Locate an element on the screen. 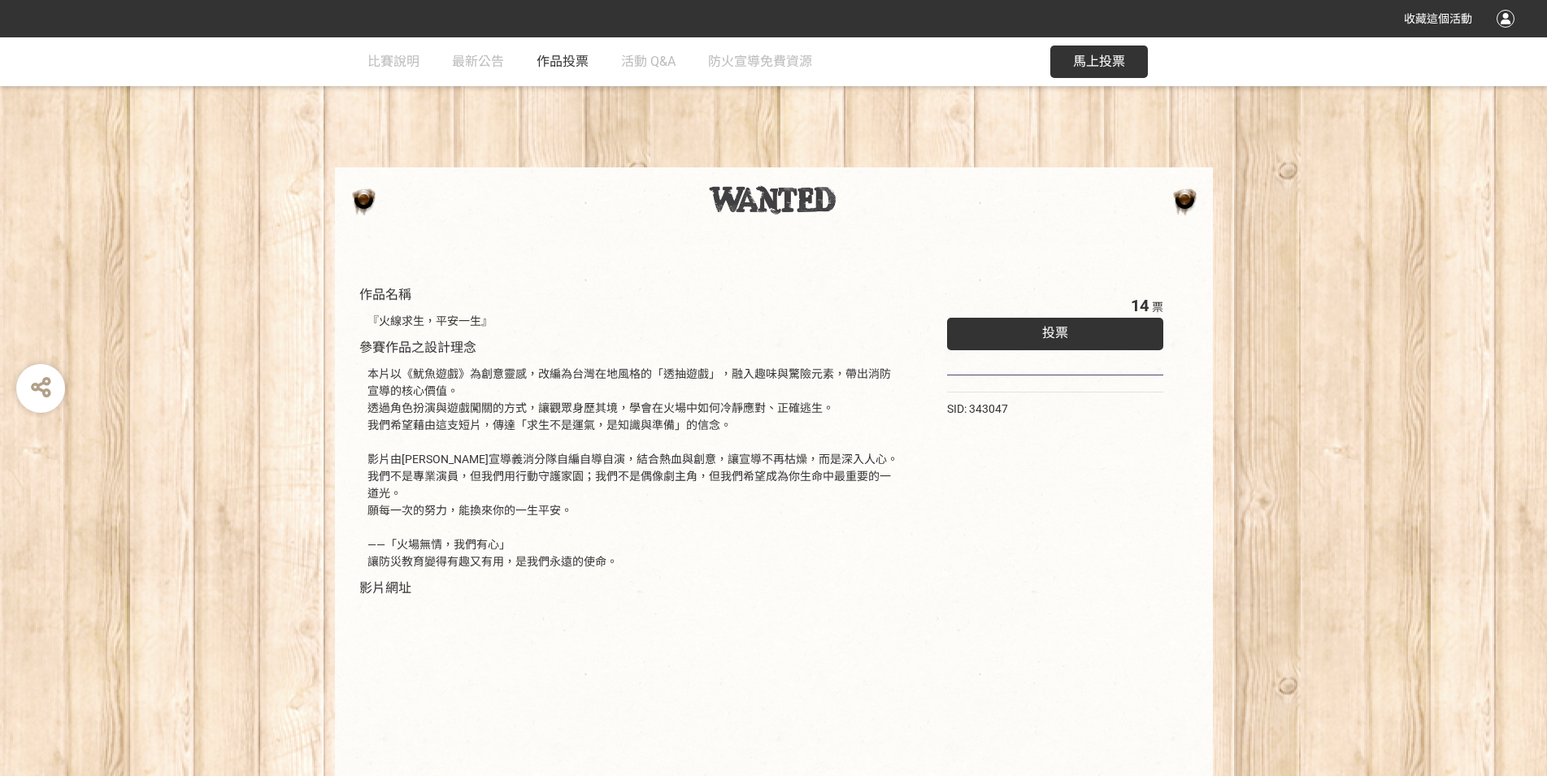 Image resolution: width=1547 pixels, height=776 pixels. span: 活動 Q&A is located at coordinates (648, 61).